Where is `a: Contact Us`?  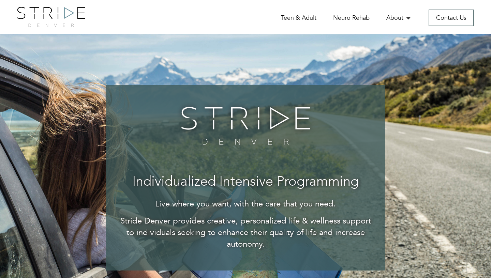 a: Contact Us is located at coordinates (451, 18).